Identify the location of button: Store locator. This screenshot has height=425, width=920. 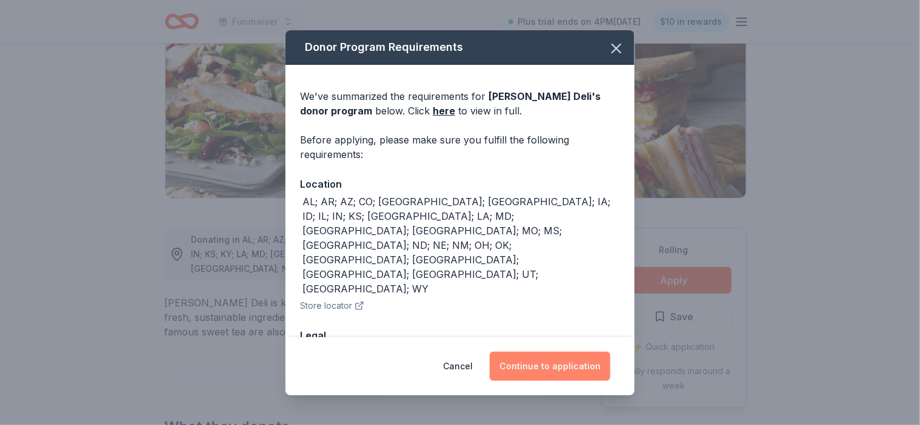
(332, 306).